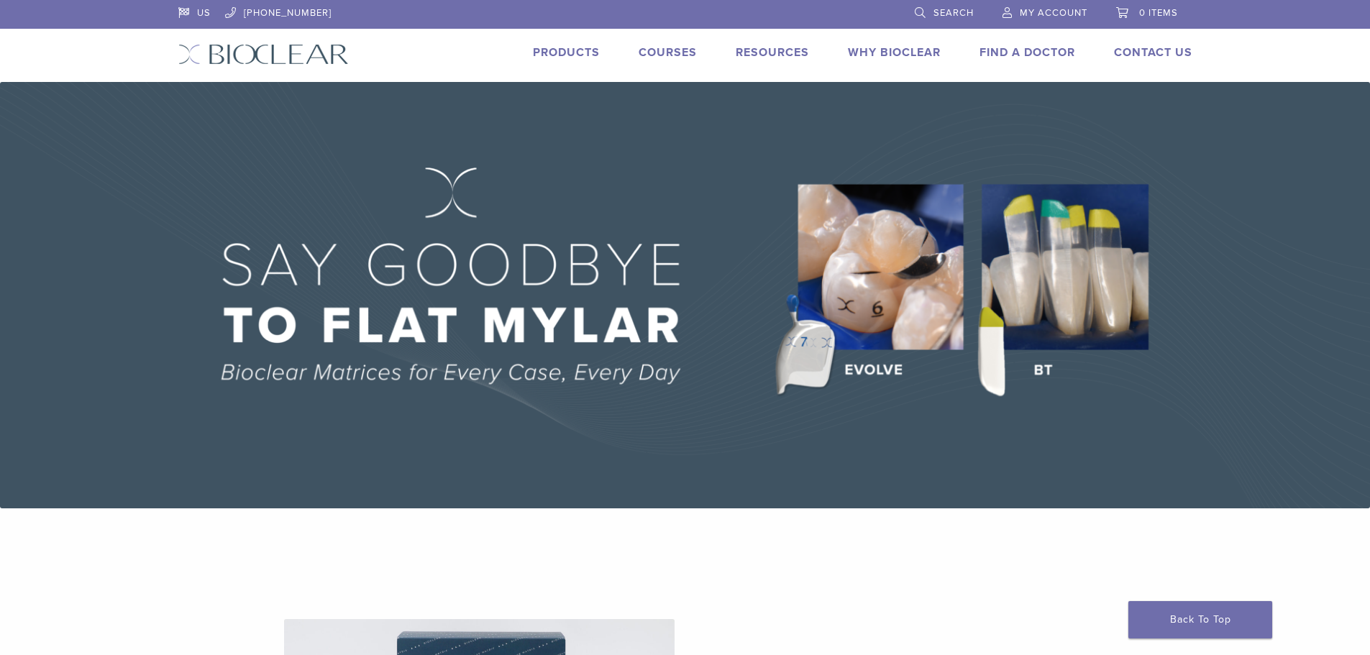 The image size is (1370, 655). What do you see at coordinates (566, 52) in the screenshot?
I see `a: Products` at bounding box center [566, 52].